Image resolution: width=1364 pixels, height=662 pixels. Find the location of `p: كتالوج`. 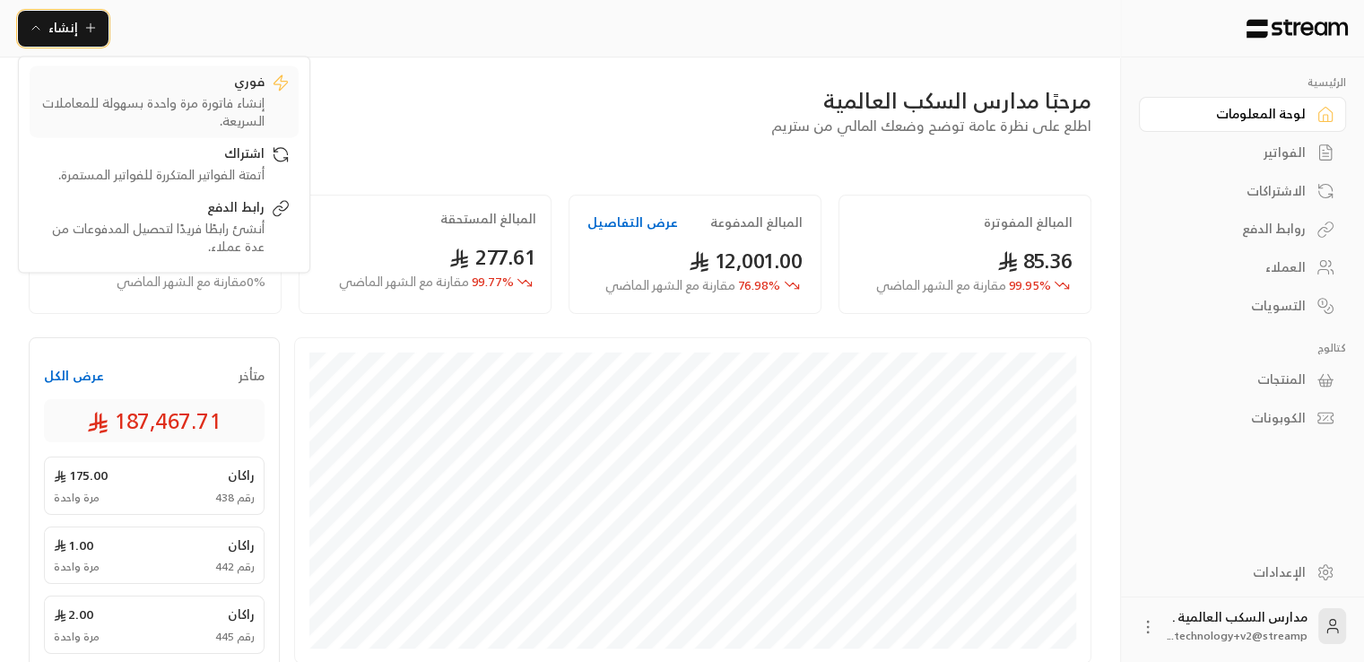

p: كتالوج is located at coordinates (1242, 348).